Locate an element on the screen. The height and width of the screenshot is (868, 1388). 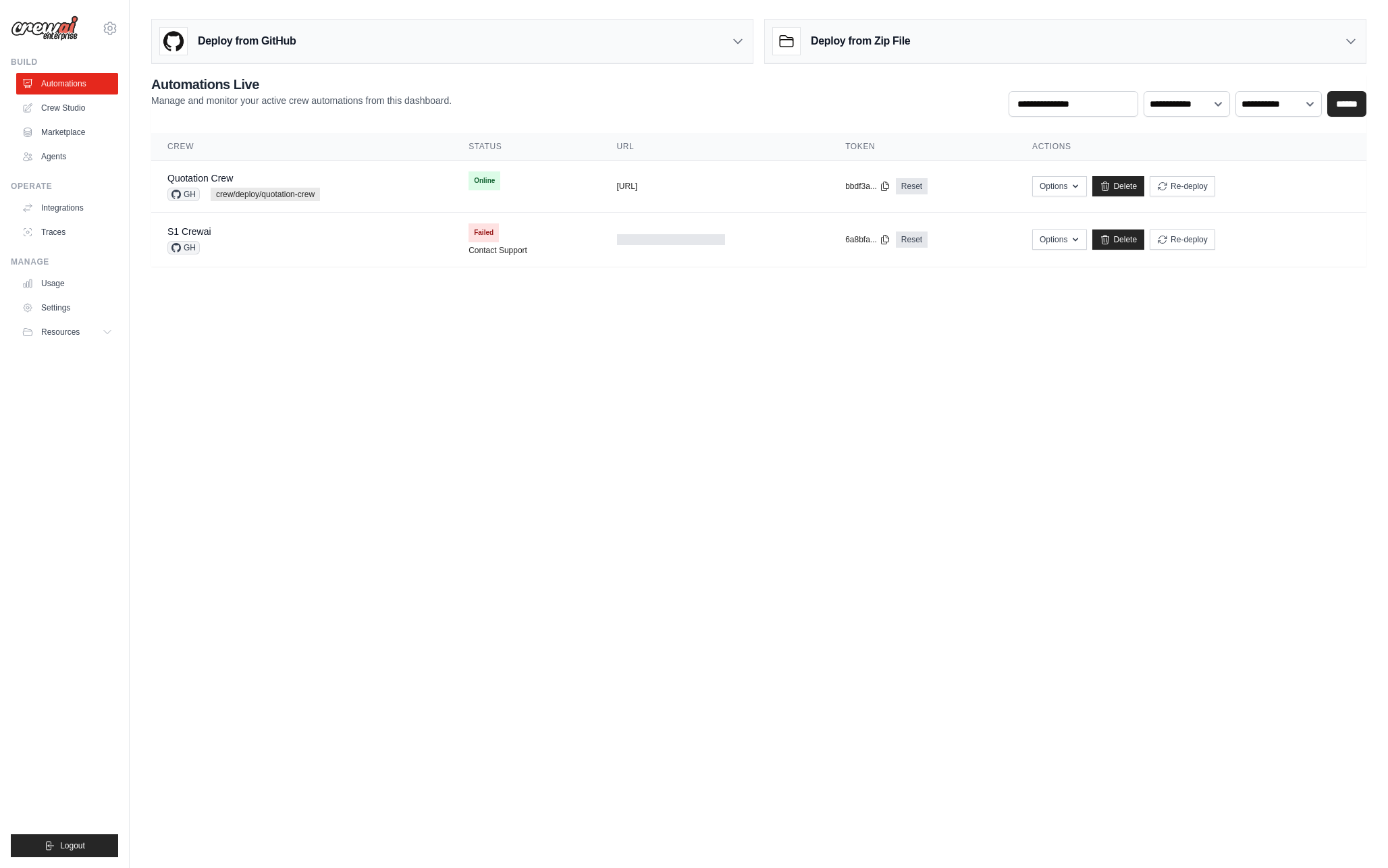
a: Agents is located at coordinates (67, 157).